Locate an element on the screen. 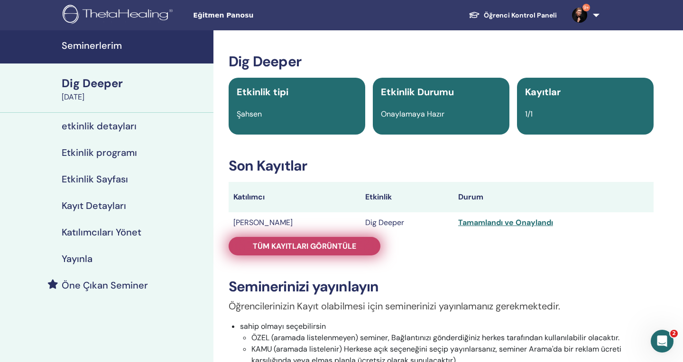 The width and height of the screenshot is (683, 362). span: 2 is located at coordinates (674, 334).